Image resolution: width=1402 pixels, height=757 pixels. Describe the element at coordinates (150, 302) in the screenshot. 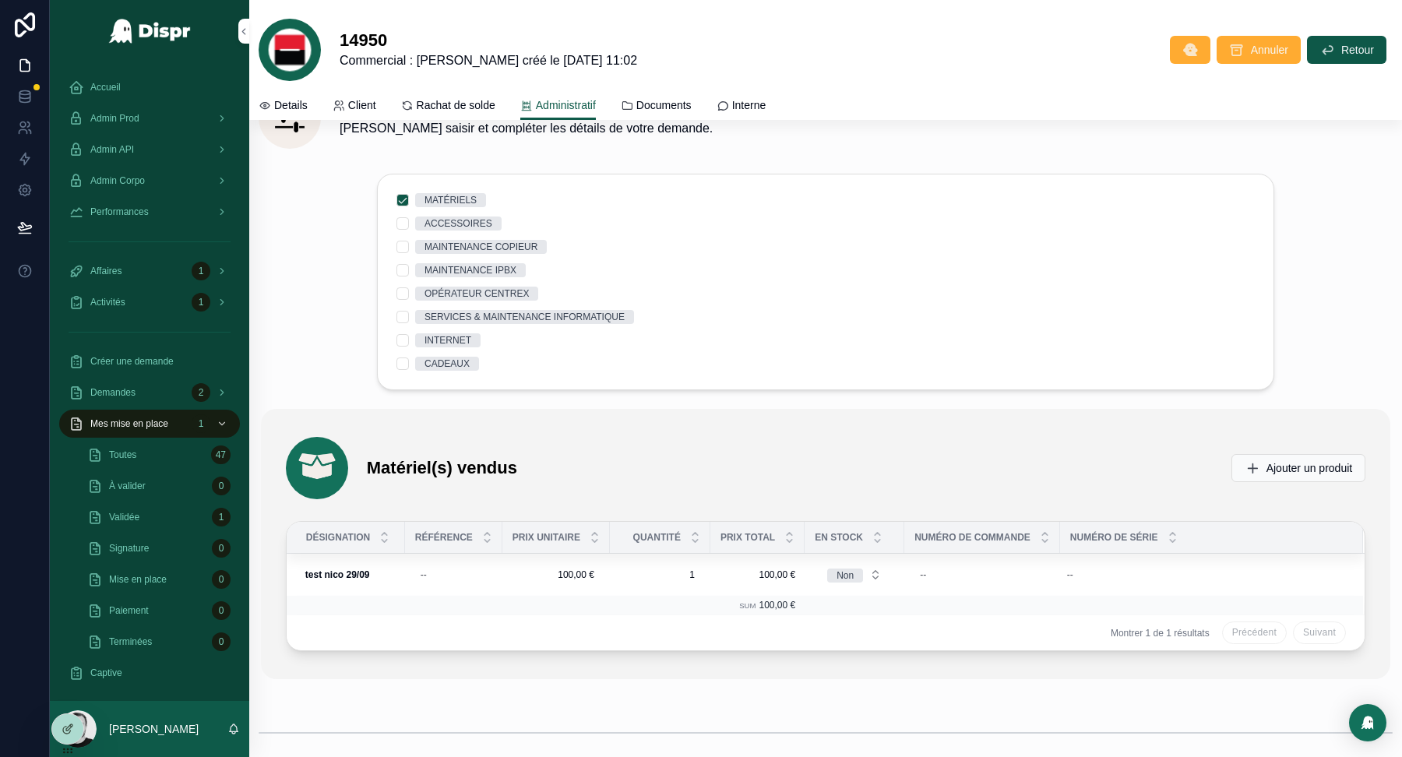

I see `a: Activités1` at that location.